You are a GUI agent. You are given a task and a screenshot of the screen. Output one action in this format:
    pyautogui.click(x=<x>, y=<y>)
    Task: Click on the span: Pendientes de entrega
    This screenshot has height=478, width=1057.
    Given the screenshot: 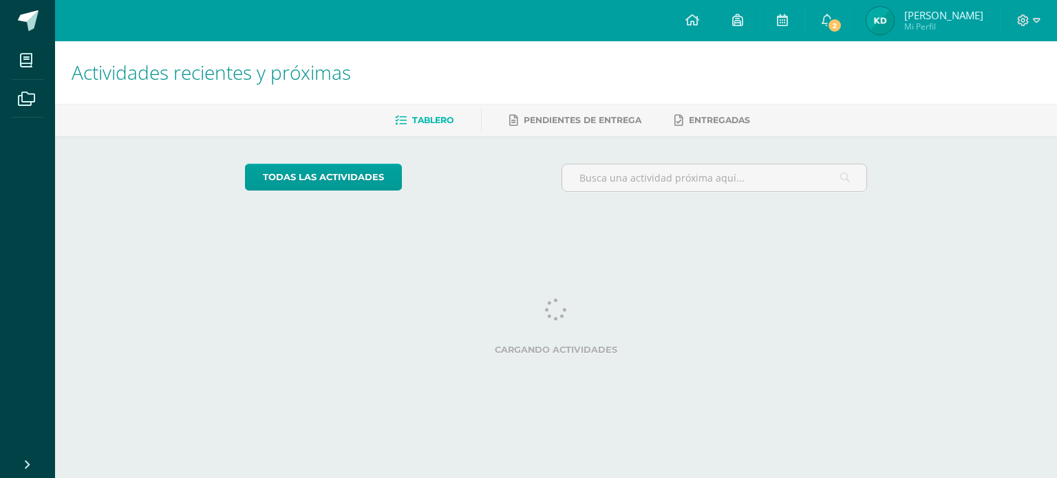 What is the action you would take?
    pyautogui.click(x=582, y=120)
    